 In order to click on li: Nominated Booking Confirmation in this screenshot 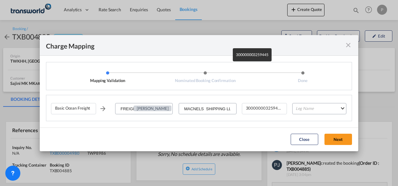, I will do `click(205, 77)`.